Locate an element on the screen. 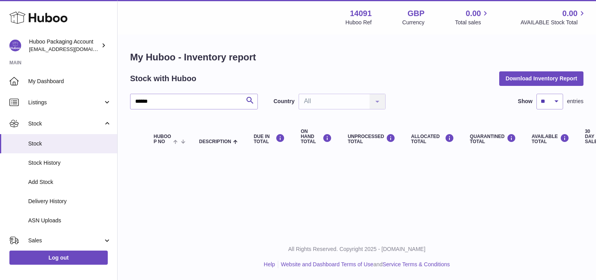 The image size is (596, 280). span: Listings is located at coordinates (65, 102).